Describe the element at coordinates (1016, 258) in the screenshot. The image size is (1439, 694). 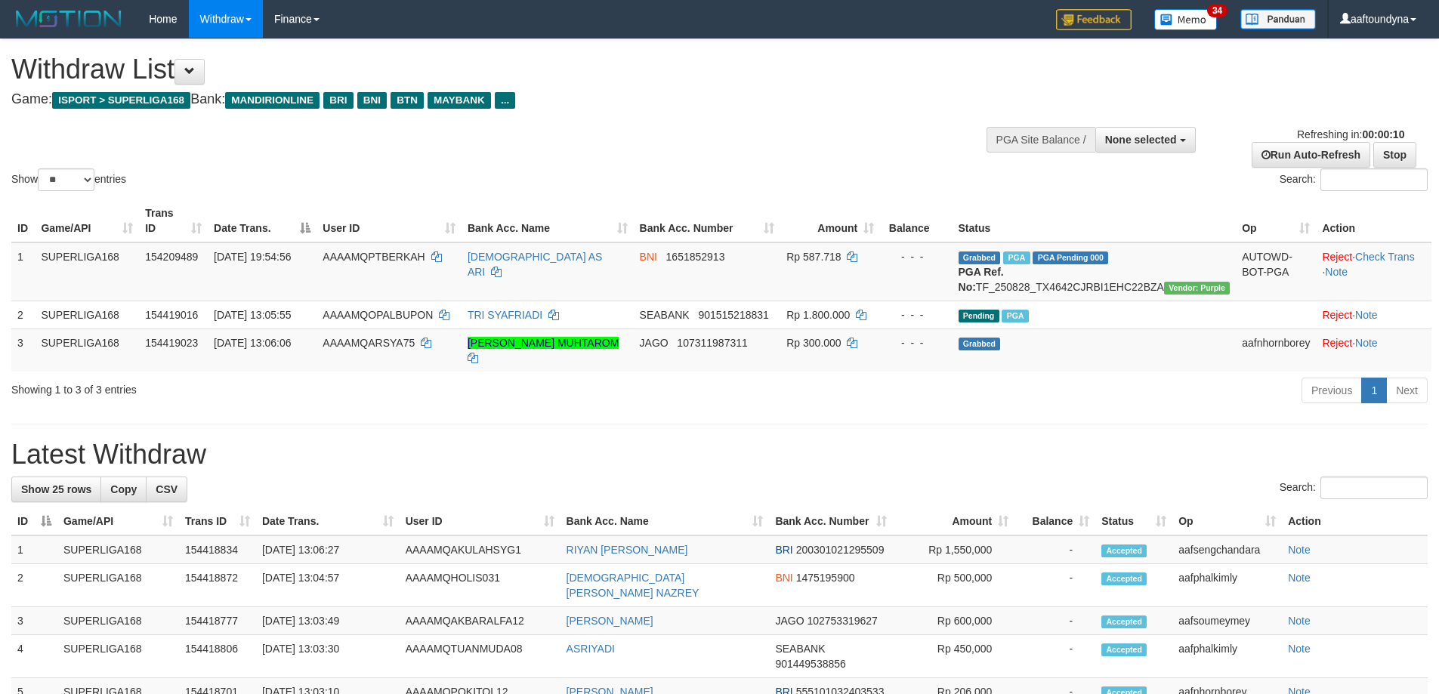
I see `span: Marked by aafchhiseyha` at that location.